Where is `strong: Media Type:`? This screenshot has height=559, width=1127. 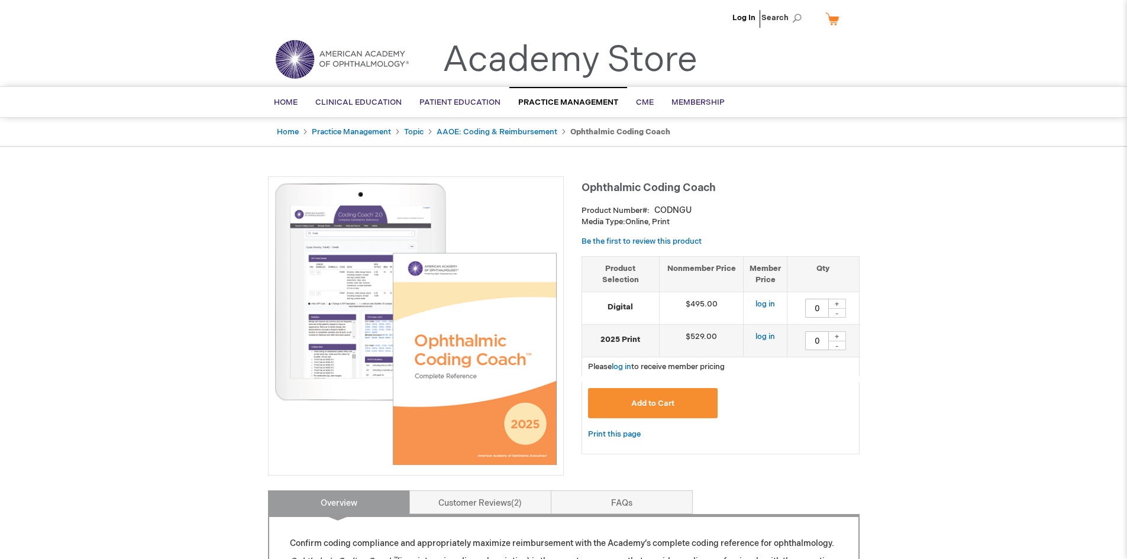 strong: Media Type: is located at coordinates (603, 222).